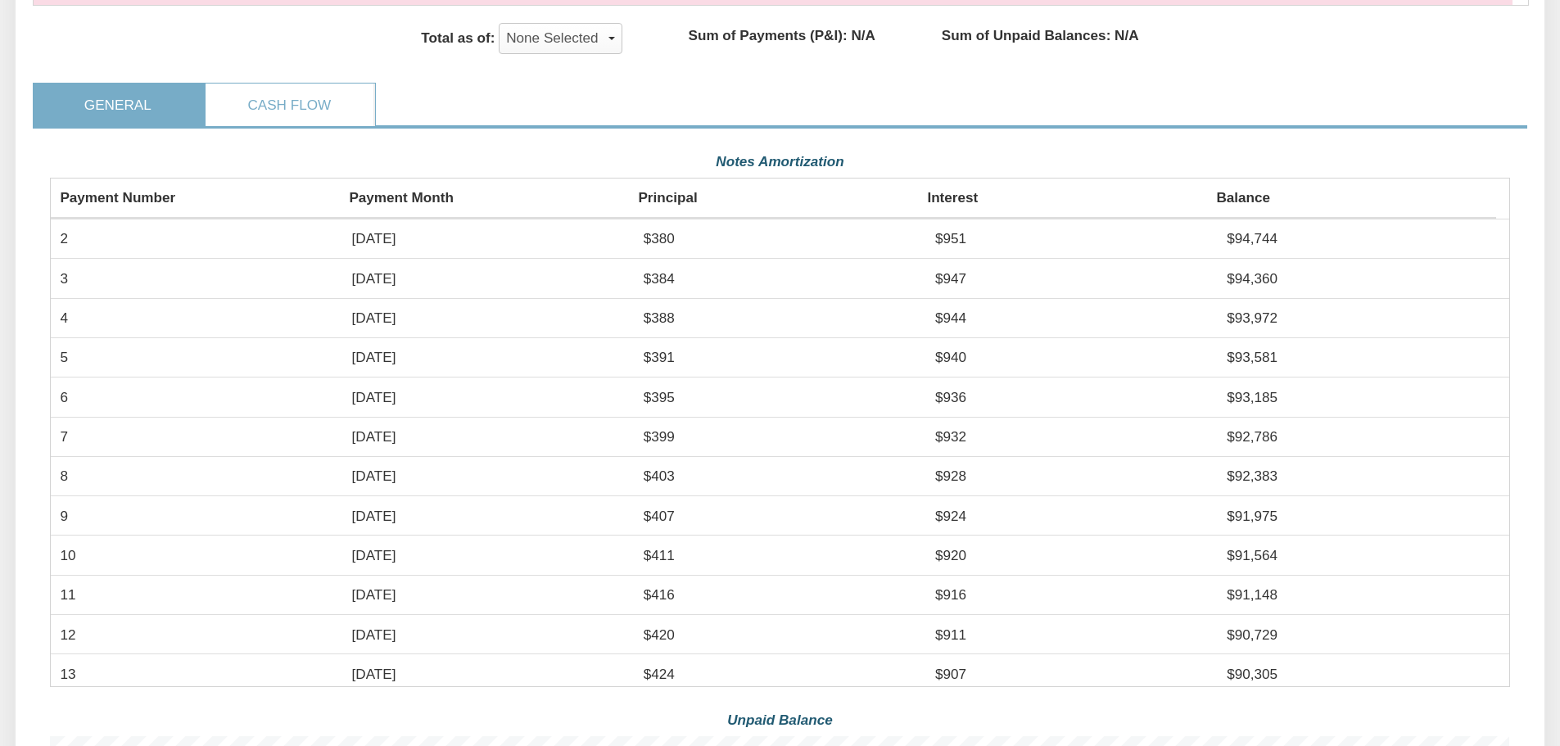 Image resolution: width=1560 pixels, height=746 pixels. Describe the element at coordinates (1252, 476) in the screenshot. I see `span: $92,383` at that location.